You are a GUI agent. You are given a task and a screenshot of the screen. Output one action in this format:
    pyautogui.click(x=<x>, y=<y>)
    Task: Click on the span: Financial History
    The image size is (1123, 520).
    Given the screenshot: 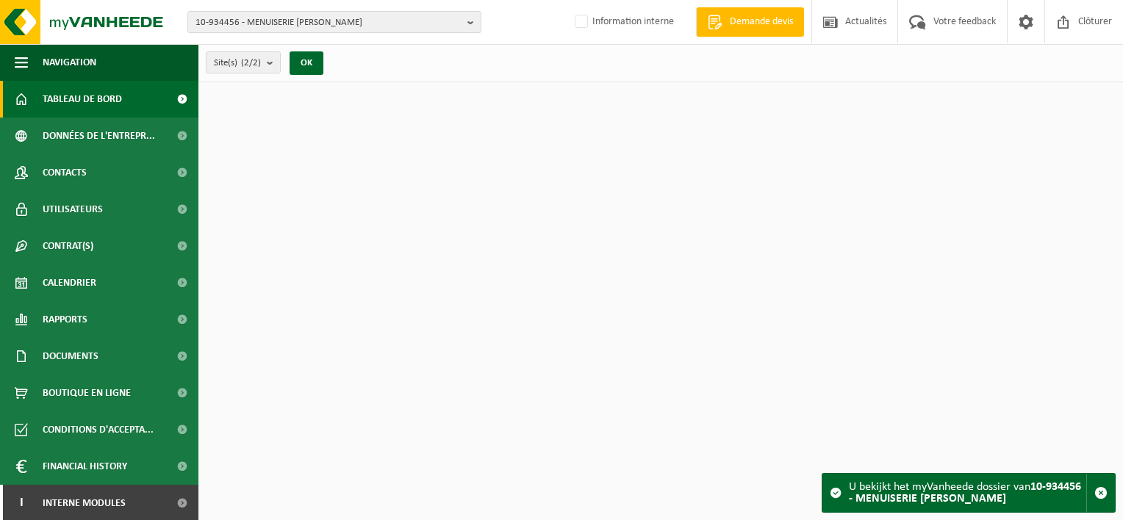 What is the action you would take?
    pyautogui.click(x=85, y=467)
    